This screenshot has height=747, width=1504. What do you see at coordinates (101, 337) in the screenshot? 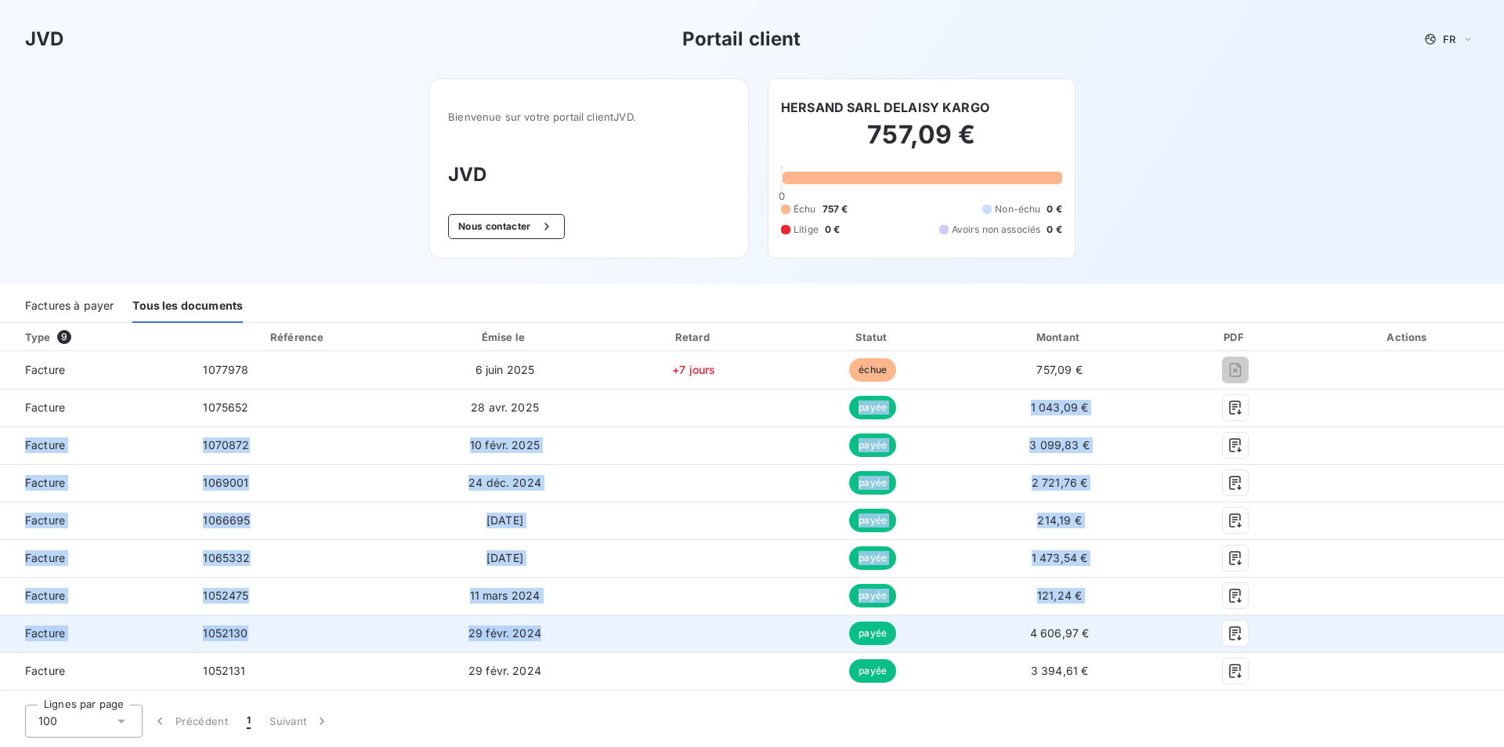
I see `div: Type` at bounding box center [101, 337].